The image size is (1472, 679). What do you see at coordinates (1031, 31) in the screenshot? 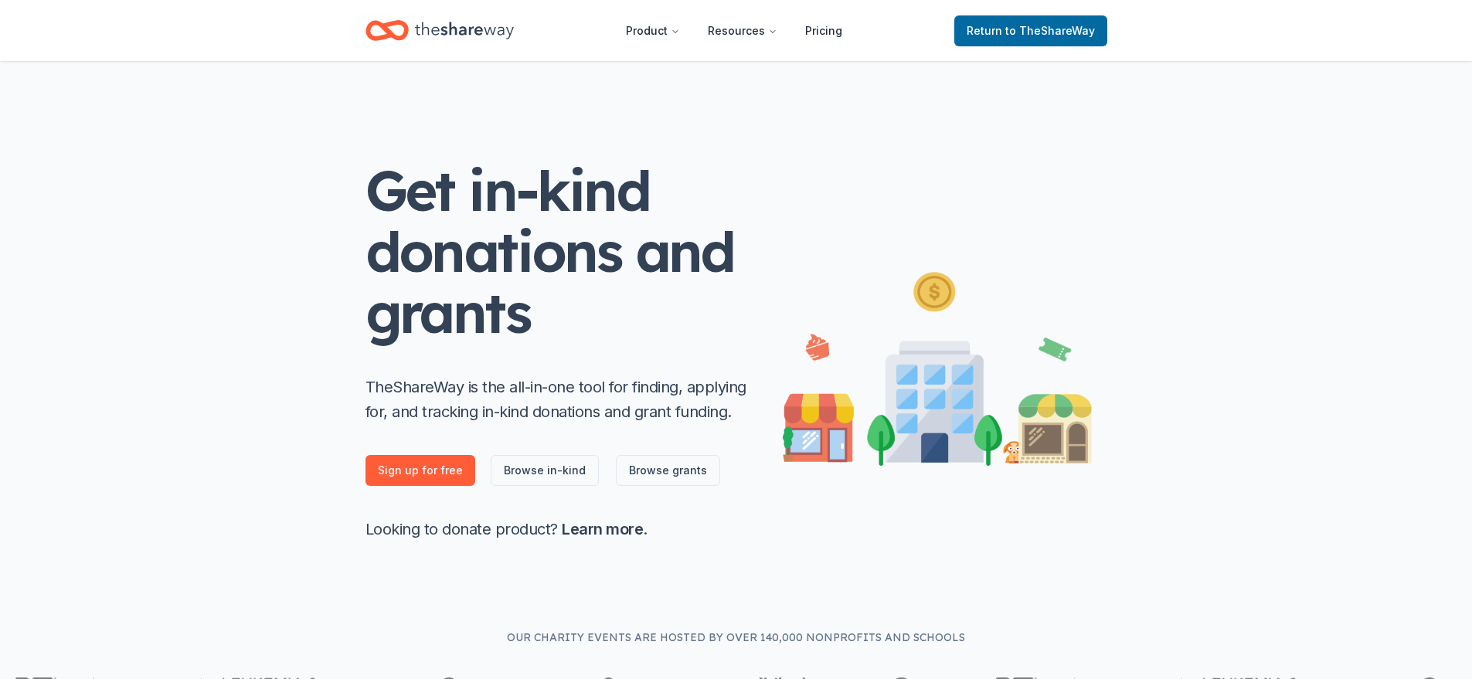
I see `span: Return` at bounding box center [1031, 31].